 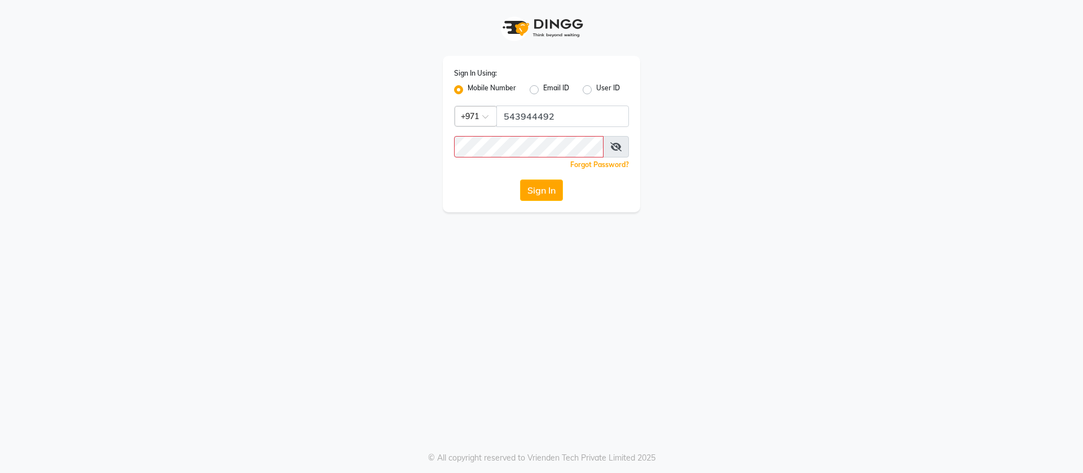 I want to click on label: User ID, so click(x=608, y=90).